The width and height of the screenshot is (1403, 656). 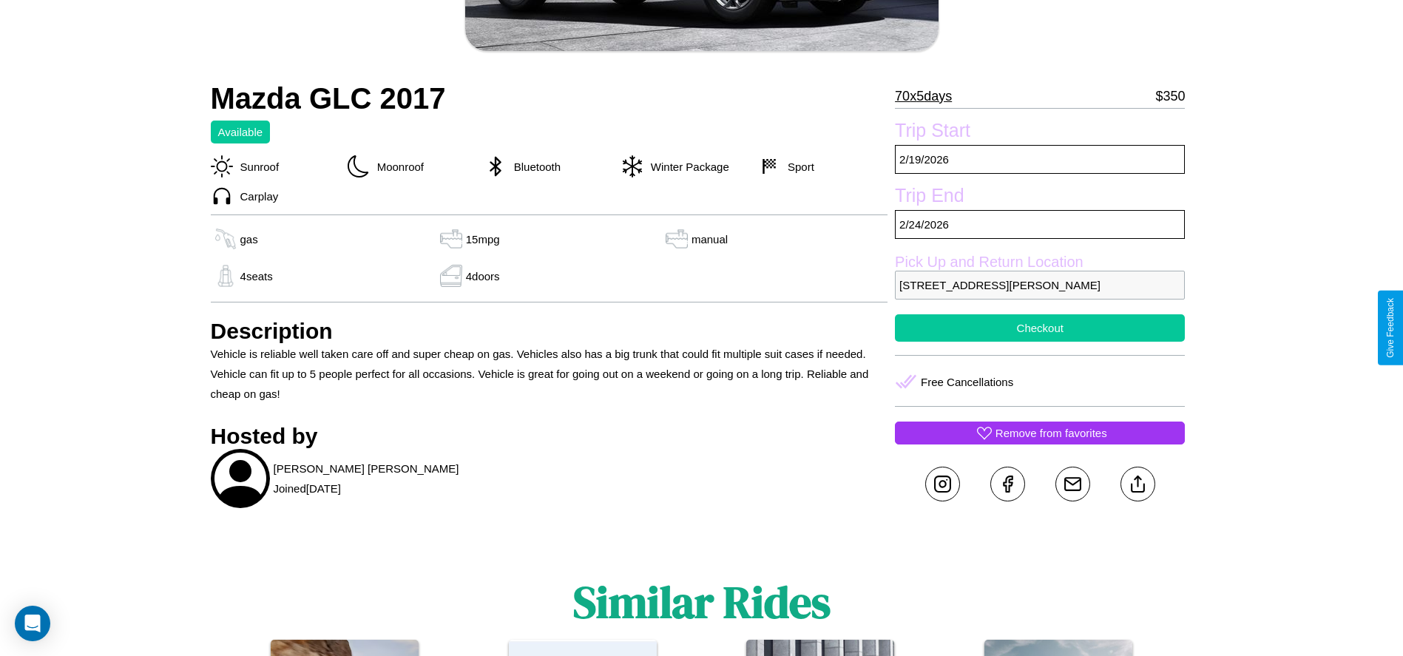 I want to click on p: Sunroof, so click(x=256, y=166).